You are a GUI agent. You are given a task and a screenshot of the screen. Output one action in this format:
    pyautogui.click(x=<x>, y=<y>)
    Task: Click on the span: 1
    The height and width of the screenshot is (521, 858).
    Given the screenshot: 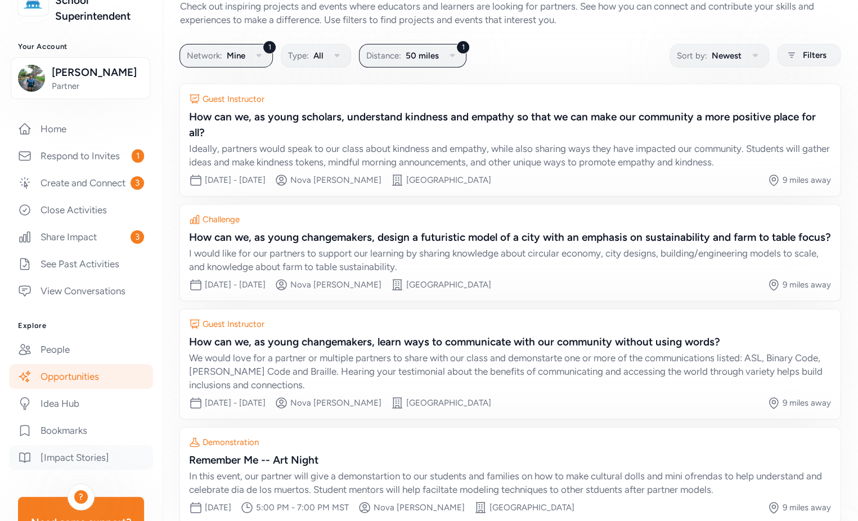 What is the action you would take?
    pyautogui.click(x=138, y=156)
    